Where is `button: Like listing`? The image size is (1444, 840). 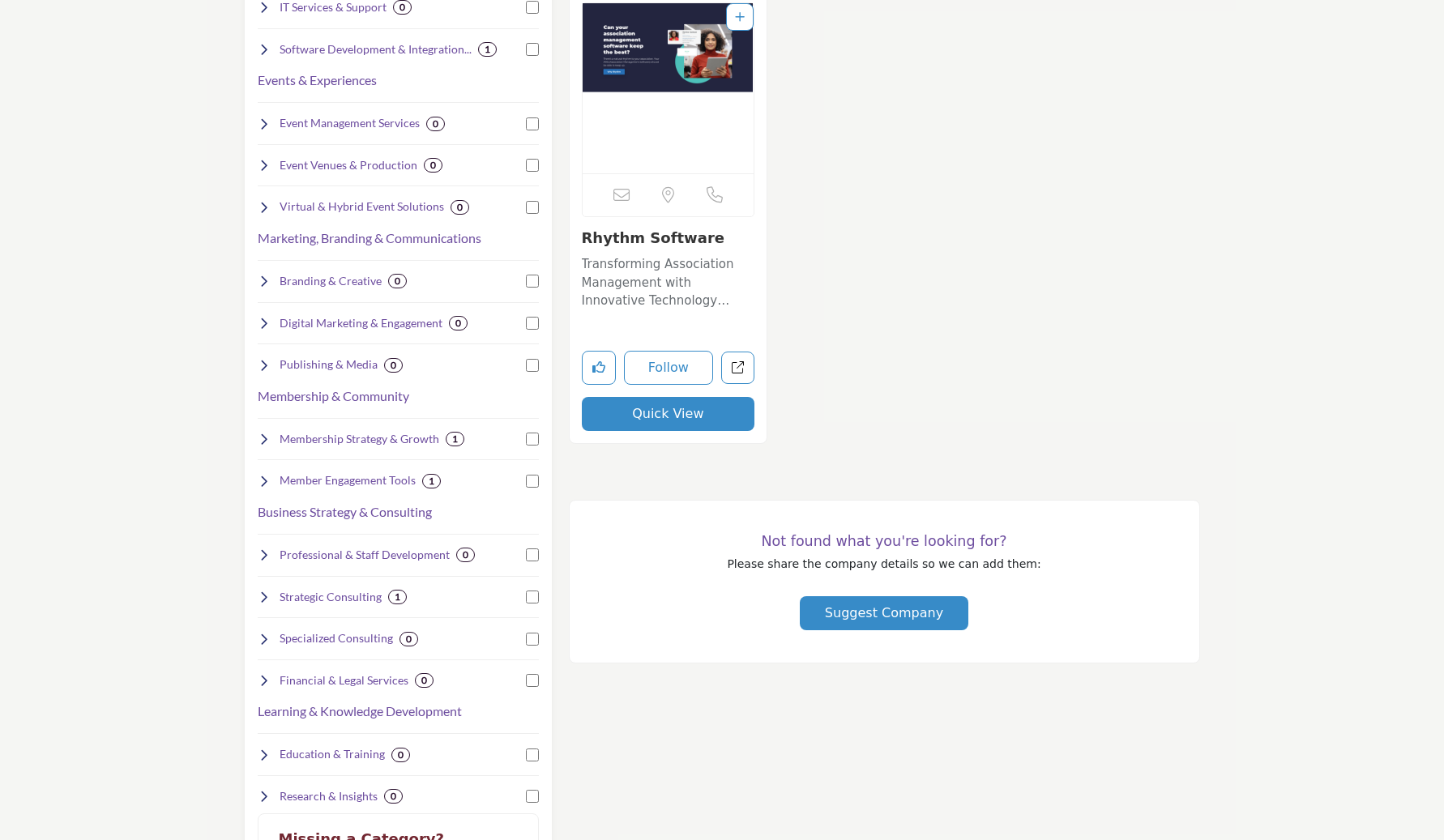 button: Like listing is located at coordinates (599, 368).